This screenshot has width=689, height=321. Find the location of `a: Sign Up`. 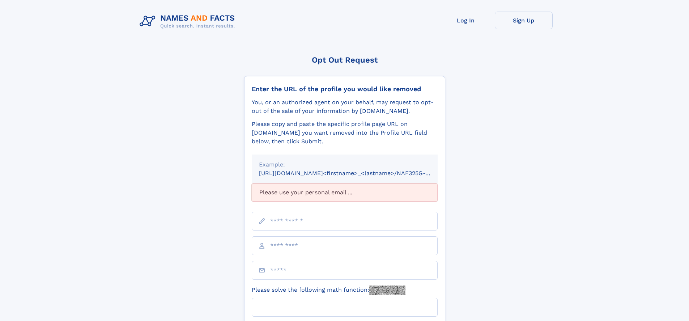

a: Sign Up is located at coordinates (524, 20).